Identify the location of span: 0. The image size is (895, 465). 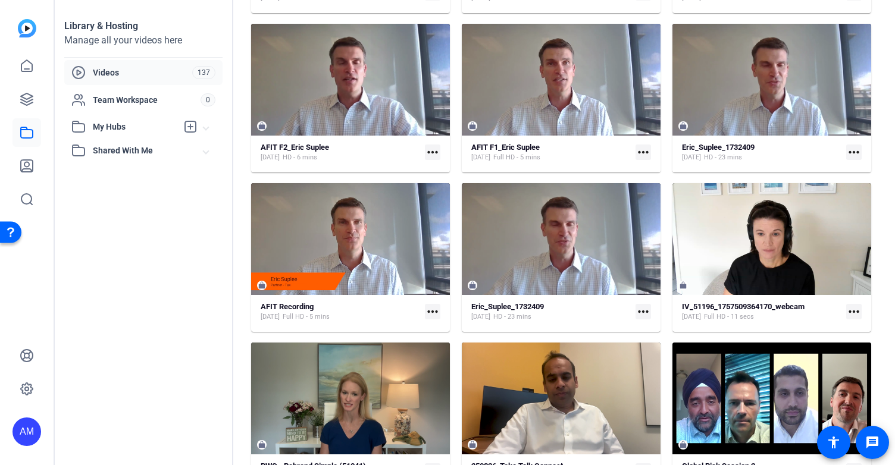
(208, 100).